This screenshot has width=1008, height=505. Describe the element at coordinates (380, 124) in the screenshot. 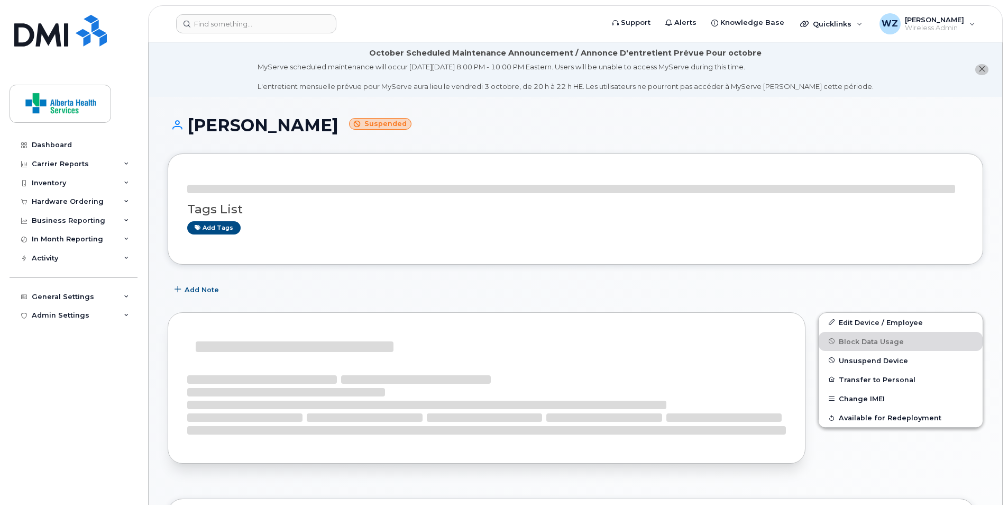

I see `small: Suspended` at that location.